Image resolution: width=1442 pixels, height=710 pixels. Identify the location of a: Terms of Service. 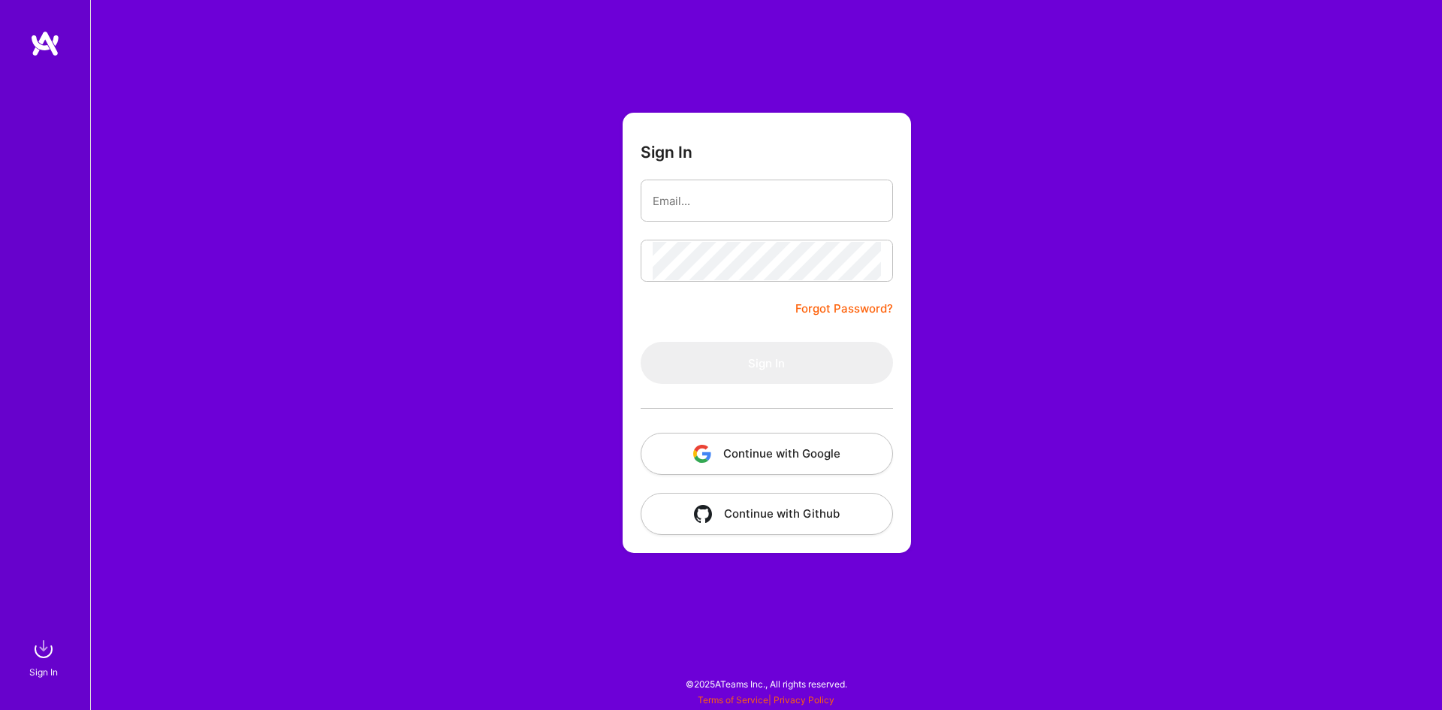
(733, 699).